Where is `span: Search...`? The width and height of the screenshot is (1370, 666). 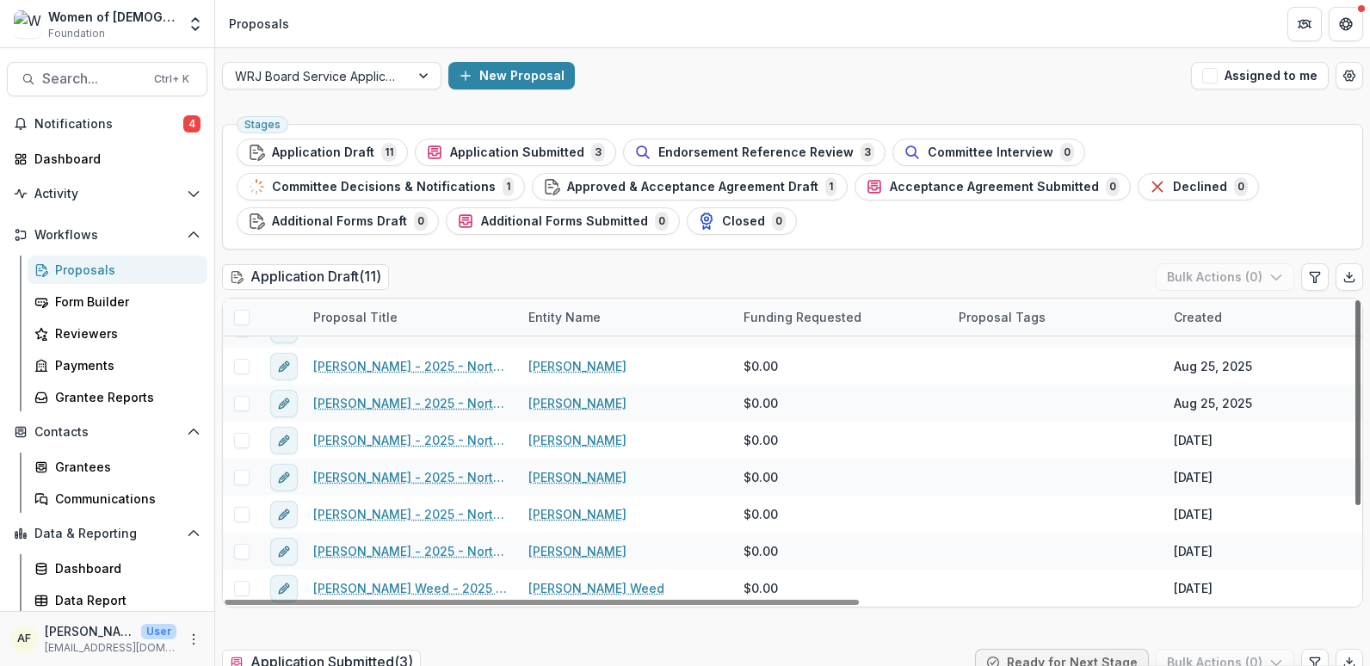 span: Search... is located at coordinates (93, 78).